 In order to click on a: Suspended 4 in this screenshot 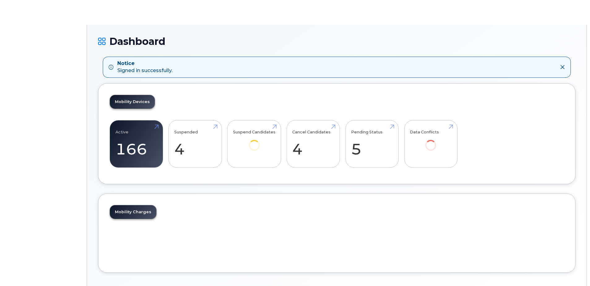, I will do `click(195, 144)`.